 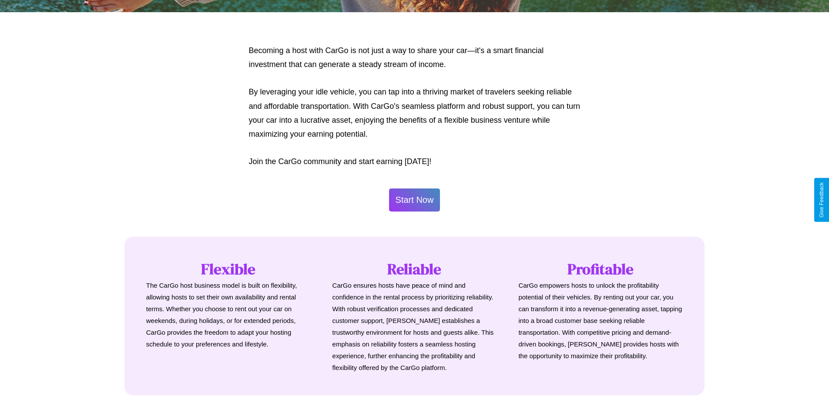 I want to click on p: The CarGo host business model is built on flexibility, allowing hosts to set their own availabili..., so click(x=229, y=315).